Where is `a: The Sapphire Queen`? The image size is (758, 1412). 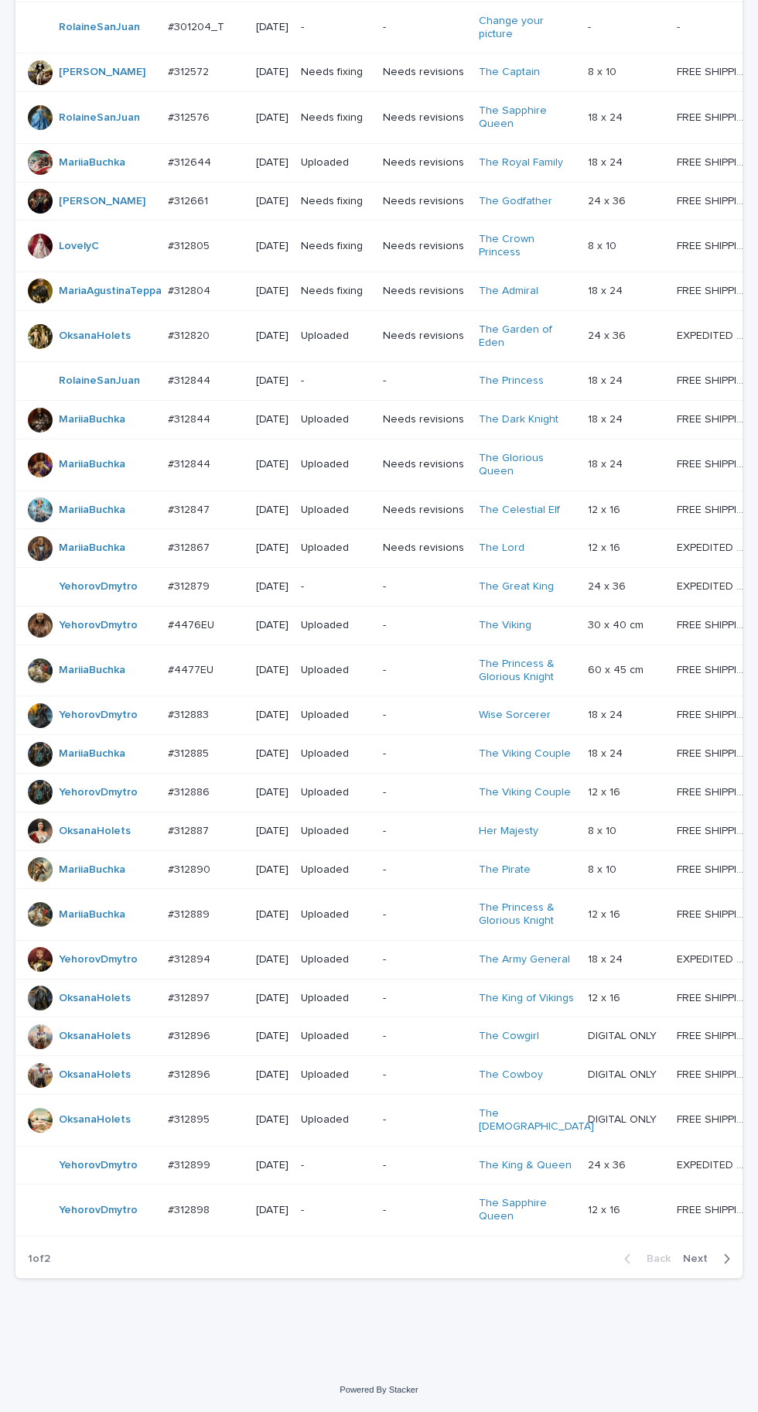 a: The Sapphire Queen is located at coordinates (527, 118).